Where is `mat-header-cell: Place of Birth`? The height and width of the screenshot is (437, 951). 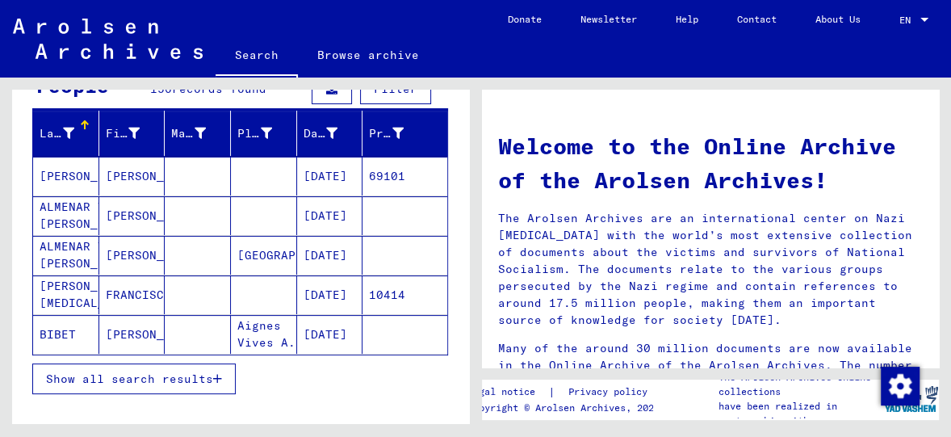
mat-header-cell: Place of Birth is located at coordinates (264, 133).